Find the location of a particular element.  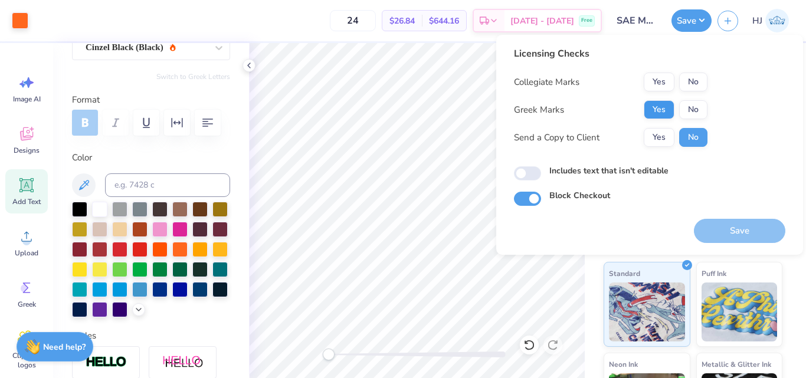

img: Puff Ink is located at coordinates (740, 312).